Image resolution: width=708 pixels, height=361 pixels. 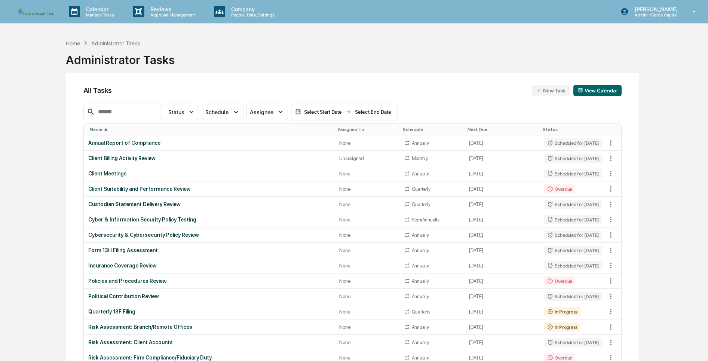 I want to click on p: Calendar, so click(x=99, y=9).